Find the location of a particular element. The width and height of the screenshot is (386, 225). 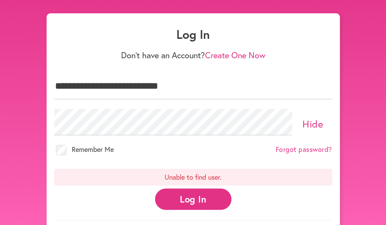

a: Hide is located at coordinates (312, 124).